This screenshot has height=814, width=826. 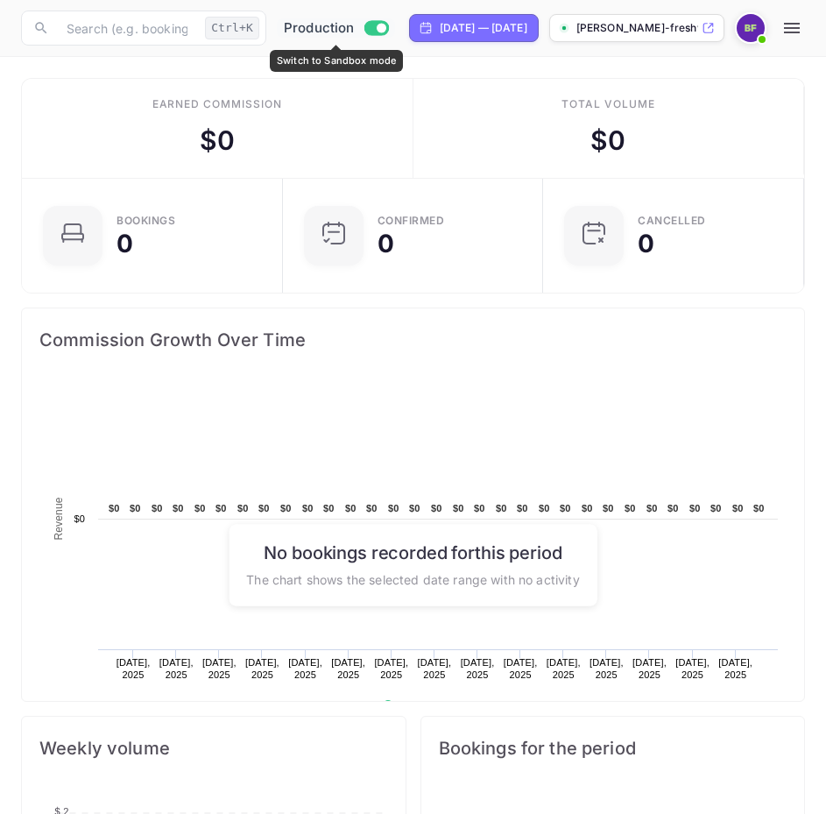 I want to click on div: Earned commission, so click(x=217, y=104).